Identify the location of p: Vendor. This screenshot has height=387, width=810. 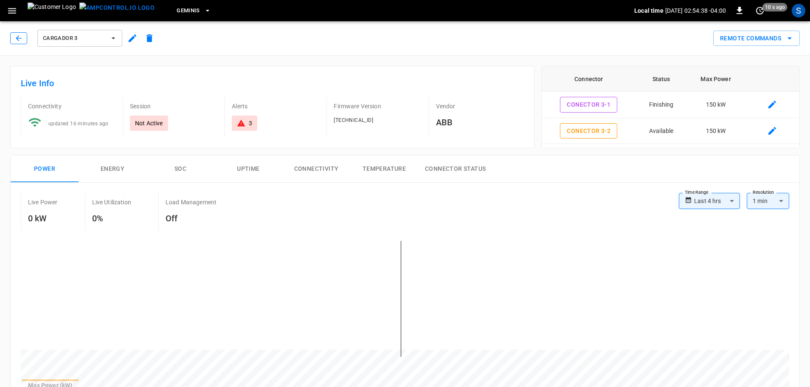
(480, 106).